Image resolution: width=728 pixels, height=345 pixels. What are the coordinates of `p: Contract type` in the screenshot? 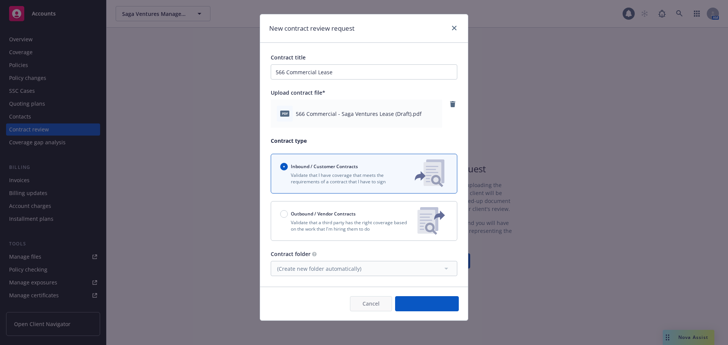 It's located at (364, 141).